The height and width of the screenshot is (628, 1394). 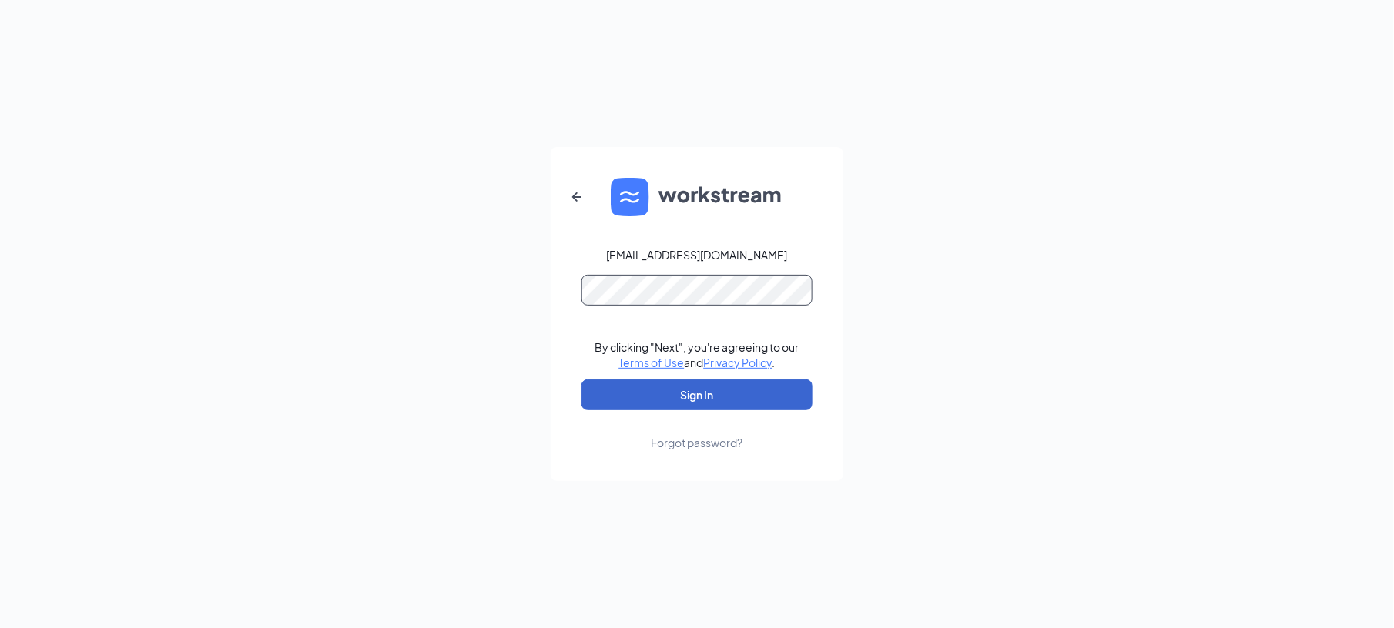 I want to click on div: Forgot password?, so click(x=697, y=443).